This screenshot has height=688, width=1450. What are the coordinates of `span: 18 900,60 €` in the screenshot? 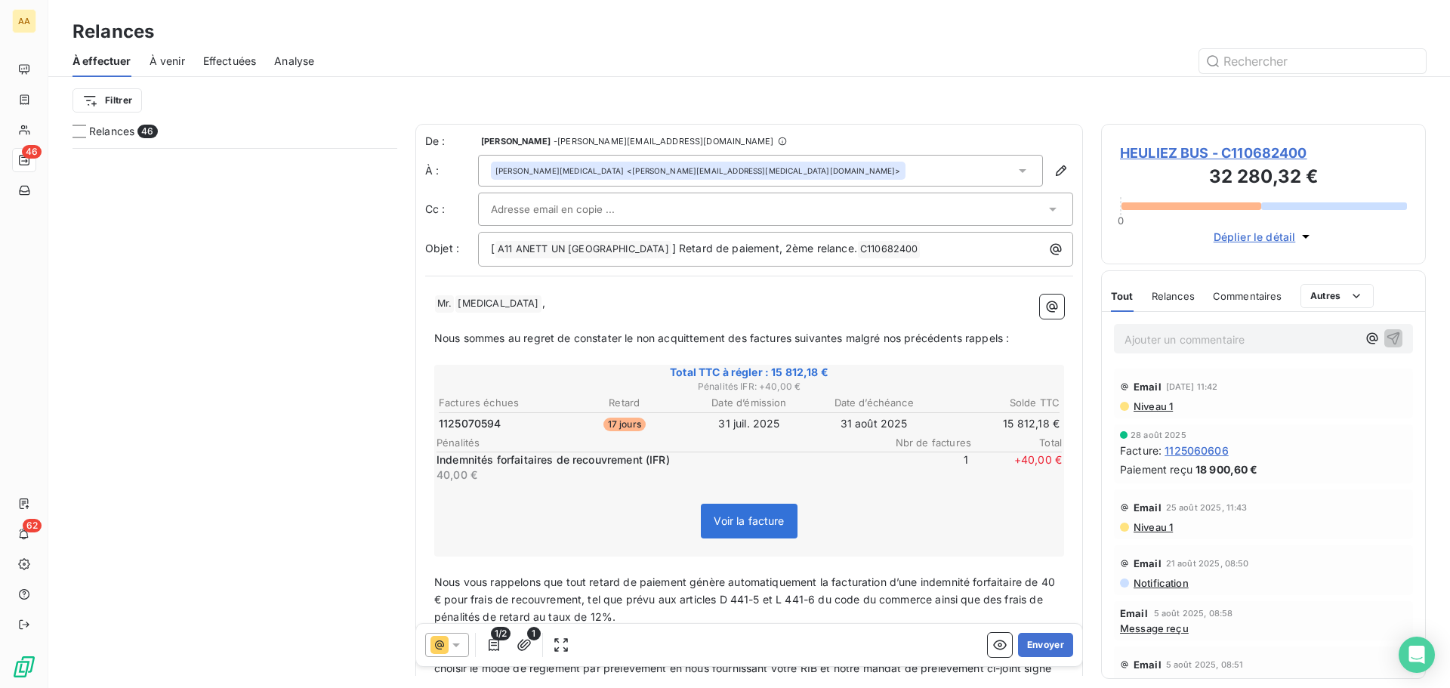 It's located at (1226, 469).